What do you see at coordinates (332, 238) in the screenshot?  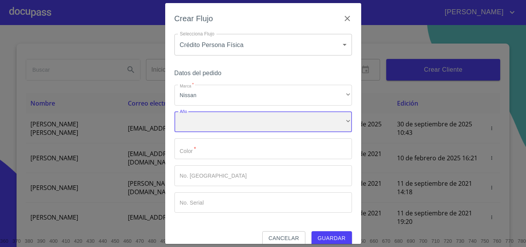 I see `button: Guardar` at bounding box center [332, 238].